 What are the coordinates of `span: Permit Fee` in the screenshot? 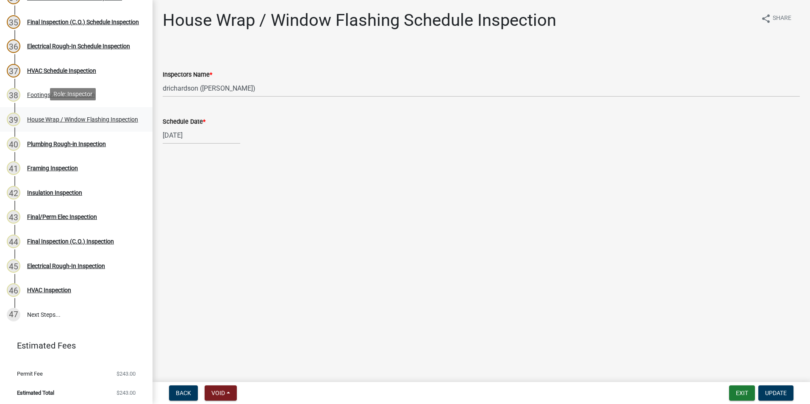 It's located at (30, 374).